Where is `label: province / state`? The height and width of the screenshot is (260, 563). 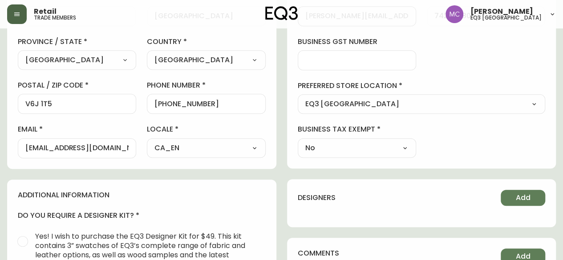
label: province / state is located at coordinates (77, 42).